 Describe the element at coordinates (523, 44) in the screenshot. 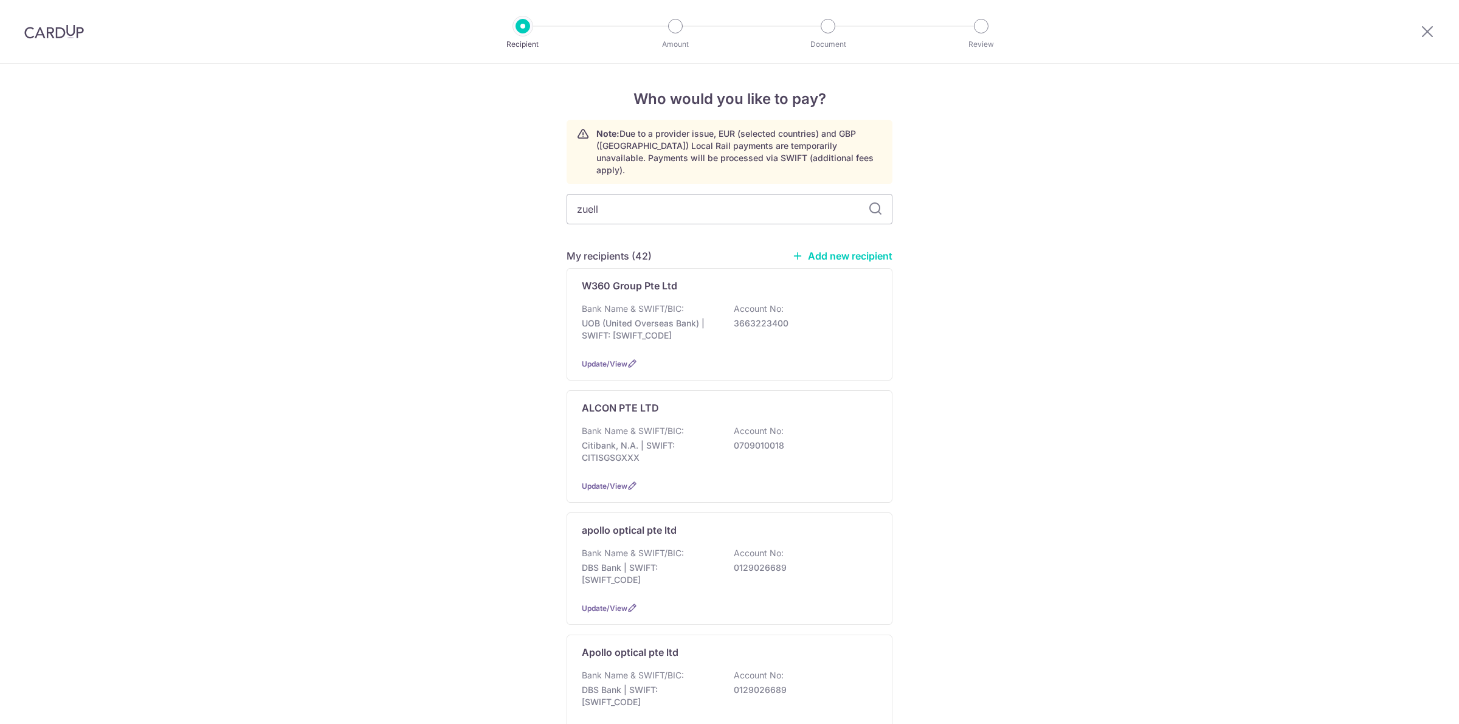

I see `p: Recipient` at that location.